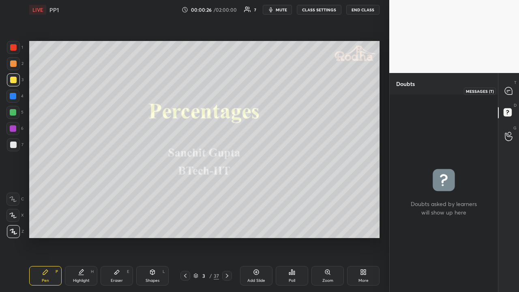  I want to click on div: Messages (T), so click(480, 91).